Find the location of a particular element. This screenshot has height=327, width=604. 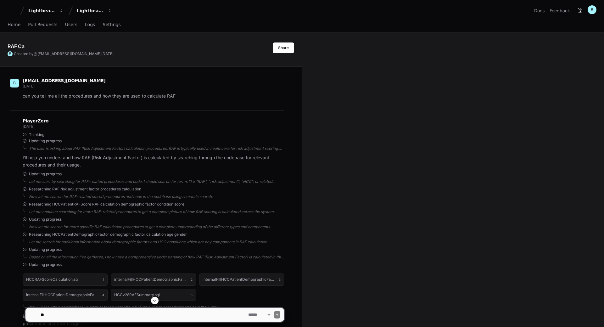

div: Lightbeam Health is located at coordinates (42, 11).